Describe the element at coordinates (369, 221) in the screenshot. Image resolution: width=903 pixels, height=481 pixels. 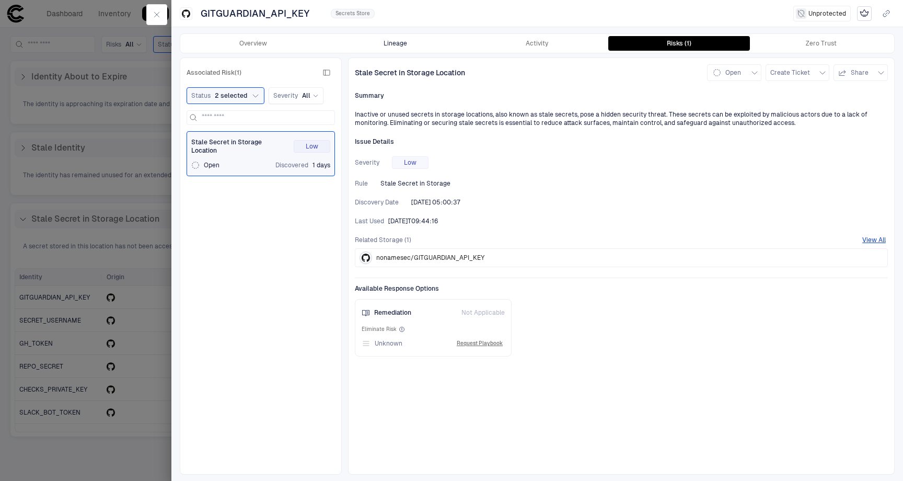
I see `span: Last Used` at that location.